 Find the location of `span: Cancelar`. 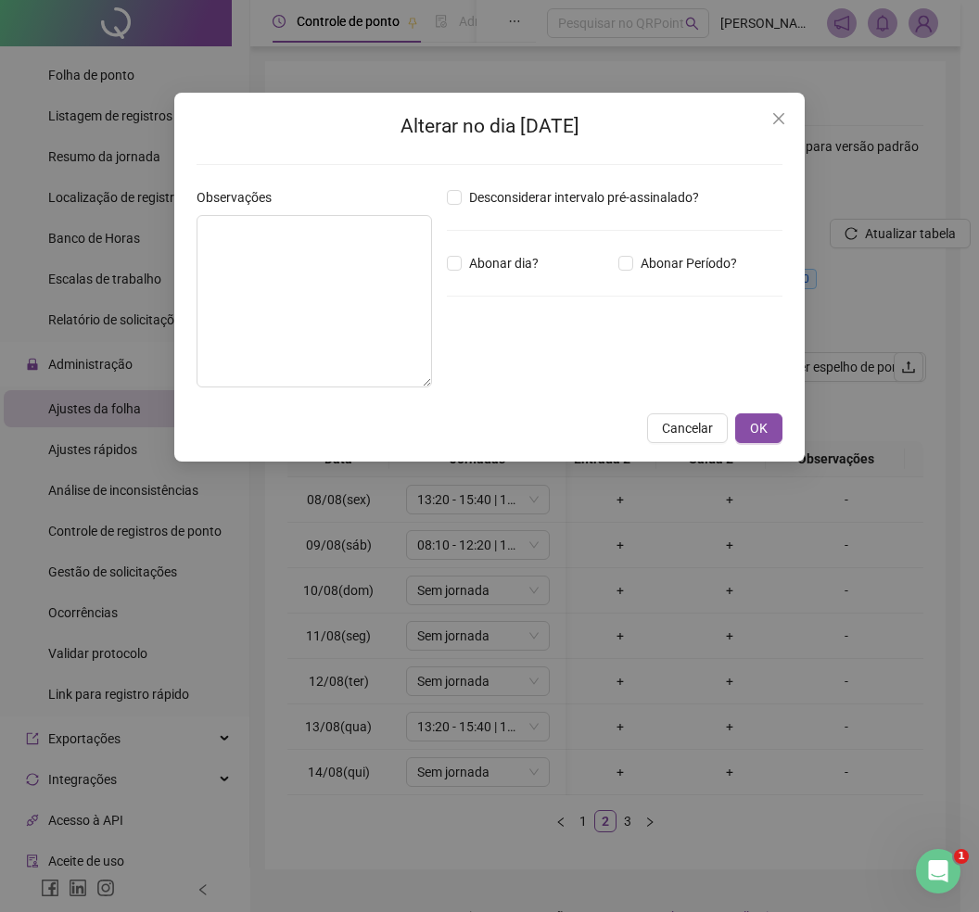

span: Cancelar is located at coordinates (687, 428).